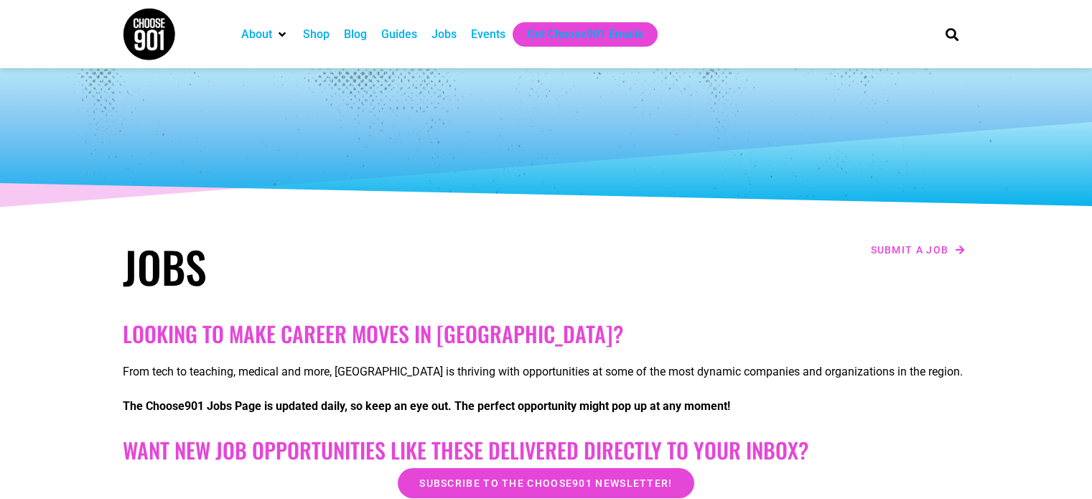 The width and height of the screenshot is (1092, 499). What do you see at coordinates (316, 34) in the screenshot?
I see `a: Shop` at bounding box center [316, 34].